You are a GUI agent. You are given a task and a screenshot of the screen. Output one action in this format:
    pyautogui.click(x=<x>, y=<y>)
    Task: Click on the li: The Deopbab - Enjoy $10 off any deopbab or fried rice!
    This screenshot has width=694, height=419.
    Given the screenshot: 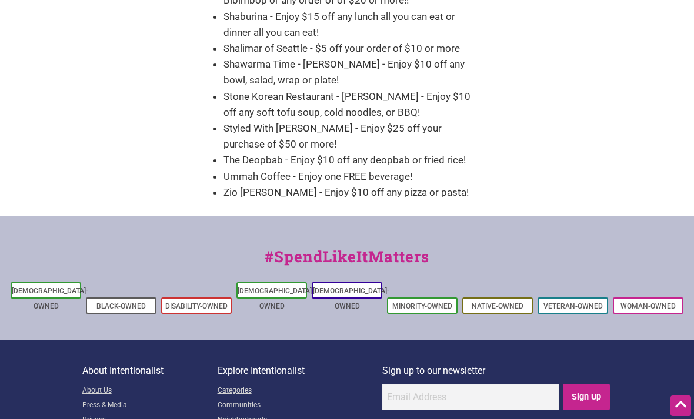 What is the action you would take?
    pyautogui.click(x=353, y=160)
    